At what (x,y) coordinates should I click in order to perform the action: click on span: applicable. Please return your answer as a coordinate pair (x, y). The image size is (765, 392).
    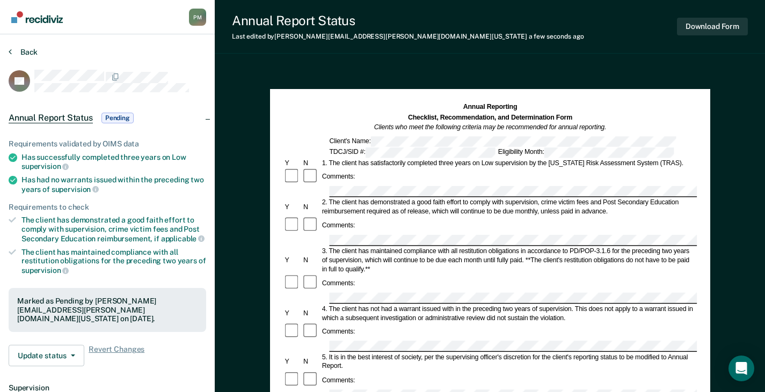
    Looking at the image, I should click on (183, 239).